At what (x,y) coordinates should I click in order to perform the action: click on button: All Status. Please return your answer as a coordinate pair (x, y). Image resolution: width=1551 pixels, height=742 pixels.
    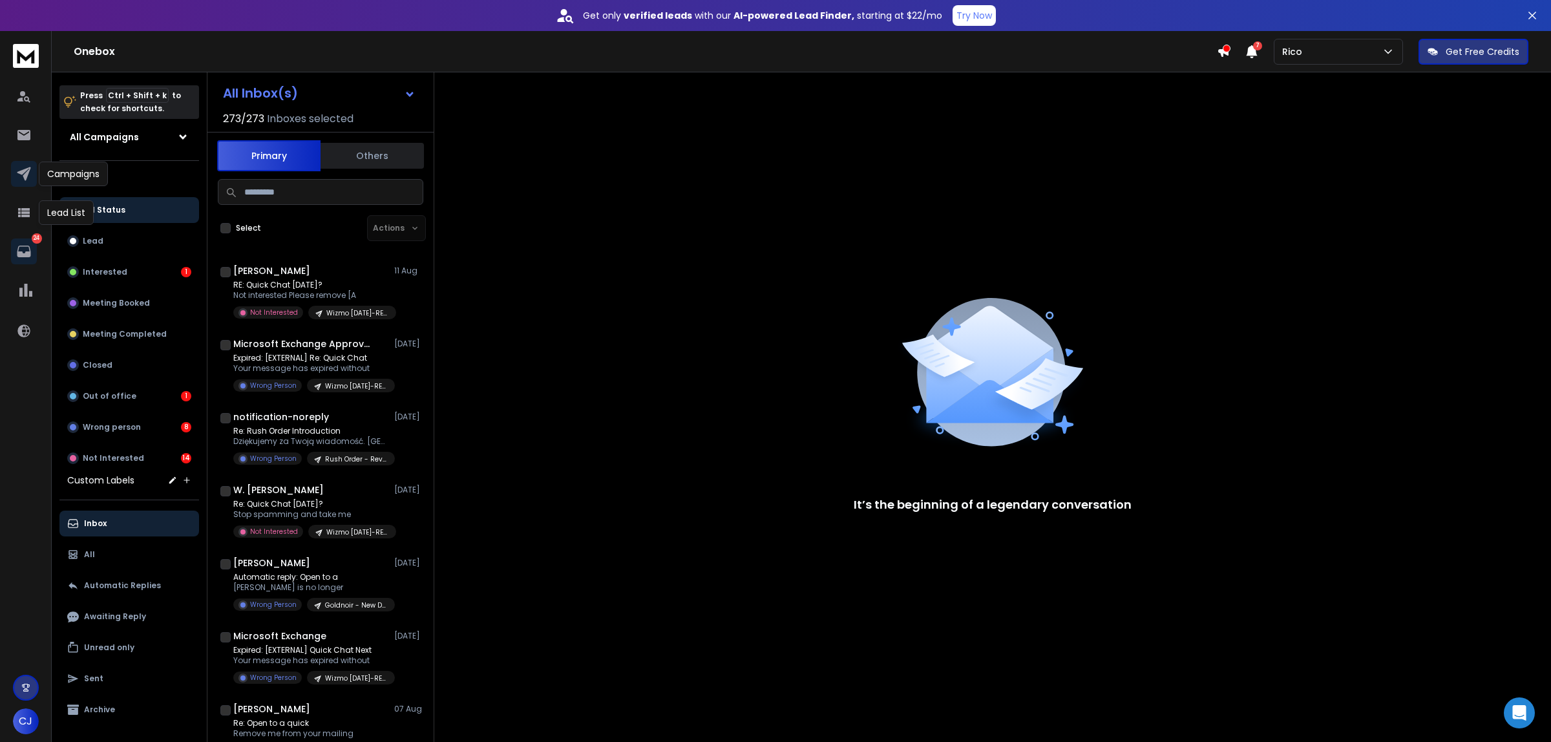
    Looking at the image, I should click on (129, 210).